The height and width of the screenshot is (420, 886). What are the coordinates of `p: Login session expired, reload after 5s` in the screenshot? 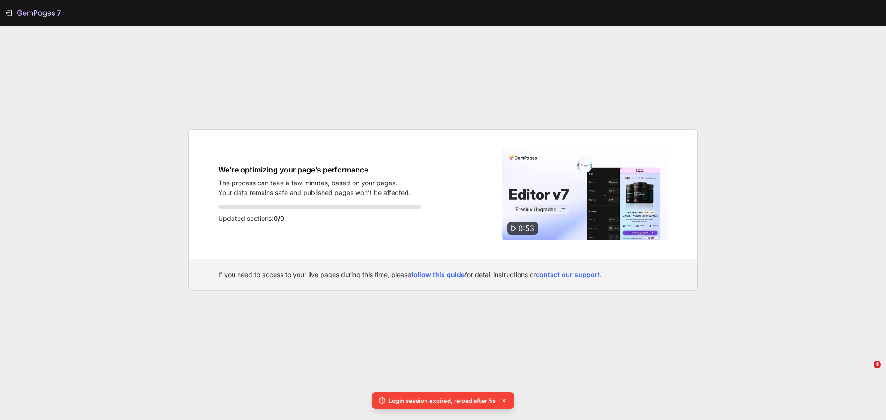 It's located at (442, 401).